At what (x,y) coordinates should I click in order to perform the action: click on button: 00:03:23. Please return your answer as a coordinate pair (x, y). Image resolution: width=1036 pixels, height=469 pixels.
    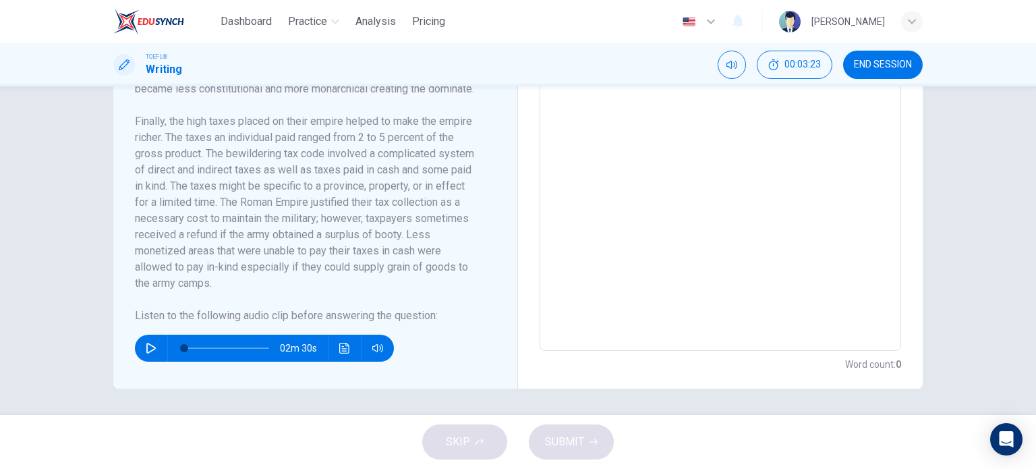
    Looking at the image, I should click on (794, 65).